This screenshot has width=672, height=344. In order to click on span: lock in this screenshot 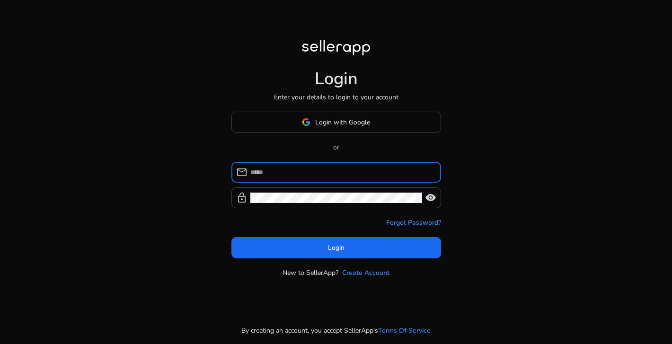, I will do `click(242, 198)`.